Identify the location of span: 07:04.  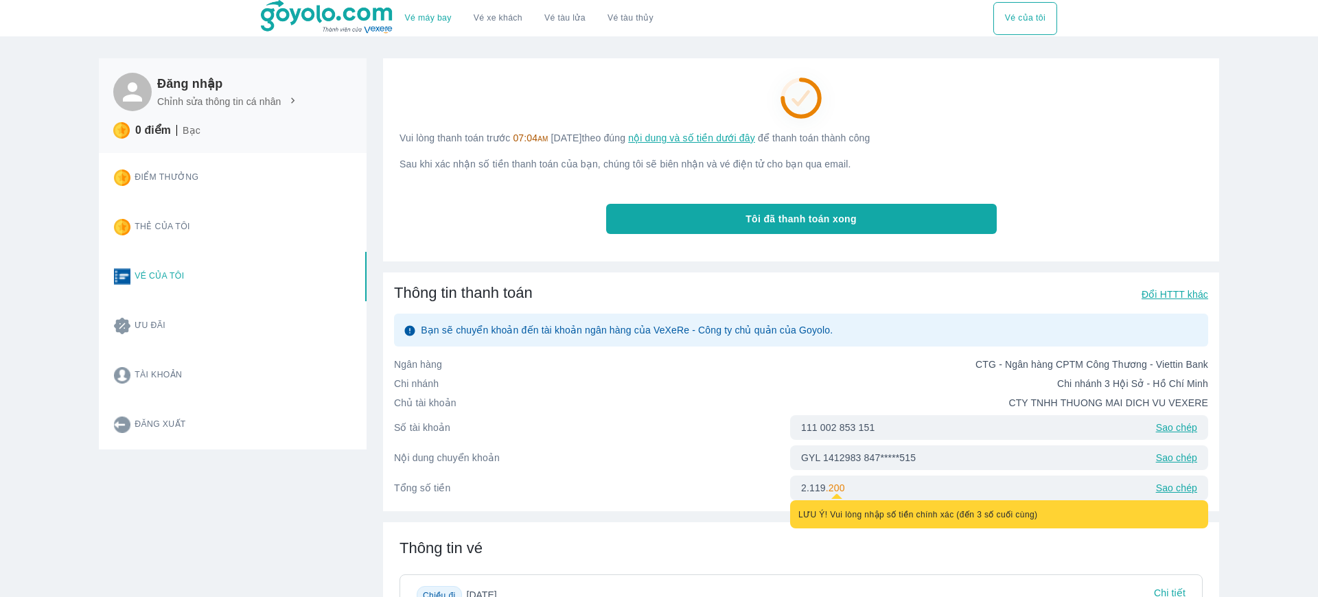
(525, 138).